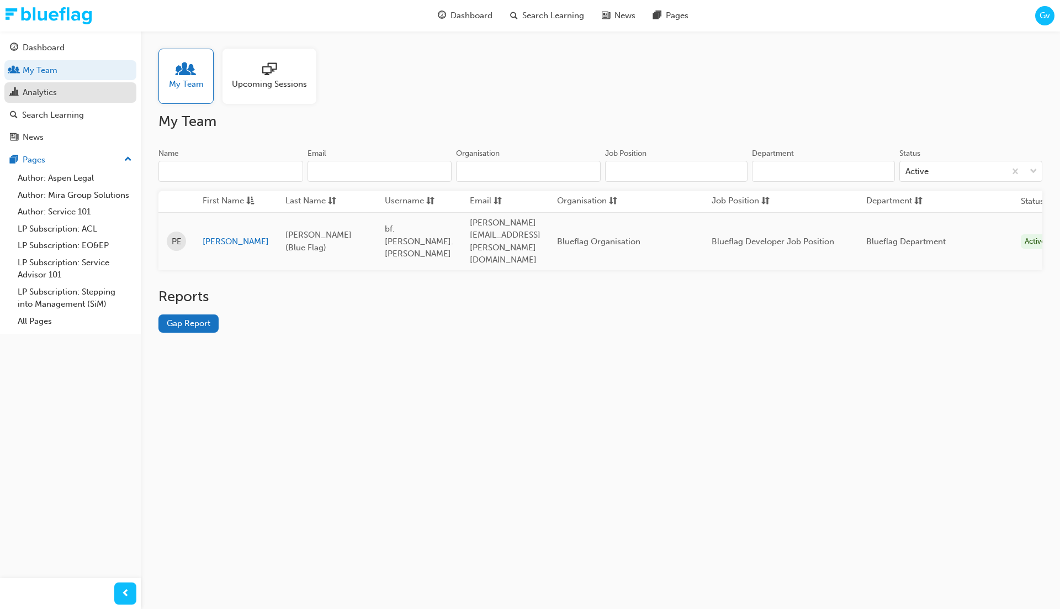 Image resolution: width=1060 pixels, height=609 pixels. Describe the element at coordinates (44, 47) in the screenshot. I see `div: Dashboard` at that location.